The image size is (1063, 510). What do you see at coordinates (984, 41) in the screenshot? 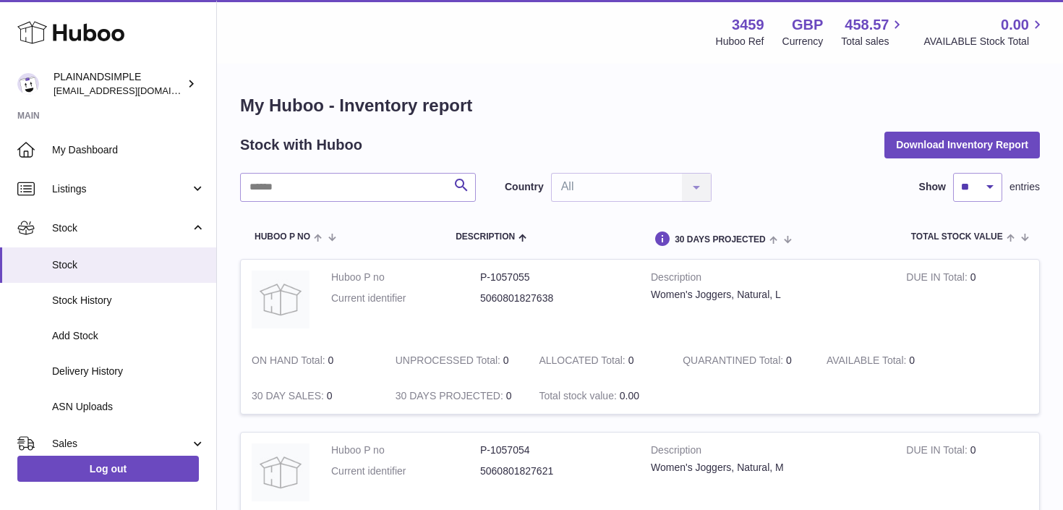
I see `span: AVAILABLE Stock Total` at bounding box center [984, 41].